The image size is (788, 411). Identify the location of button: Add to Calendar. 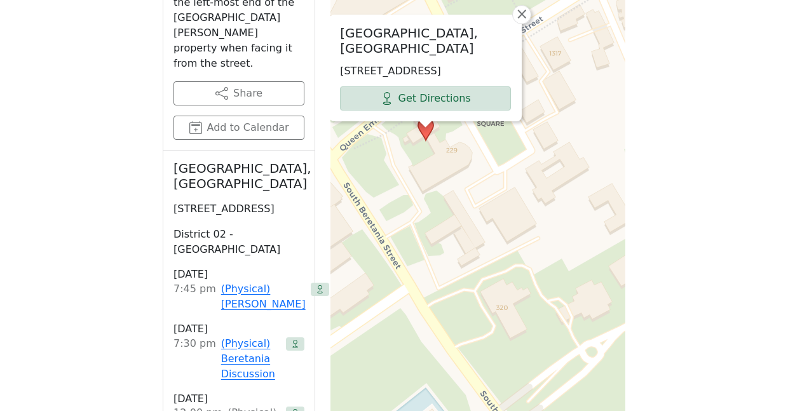
(239, 128).